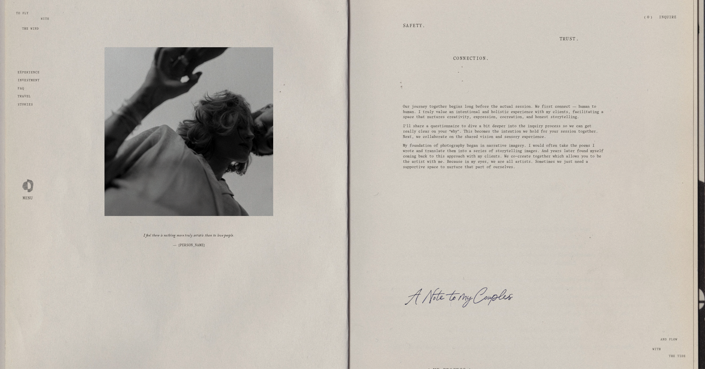 The height and width of the screenshot is (369, 705). What do you see at coordinates (668, 17) in the screenshot?
I see `a: Inquire` at bounding box center [668, 17].